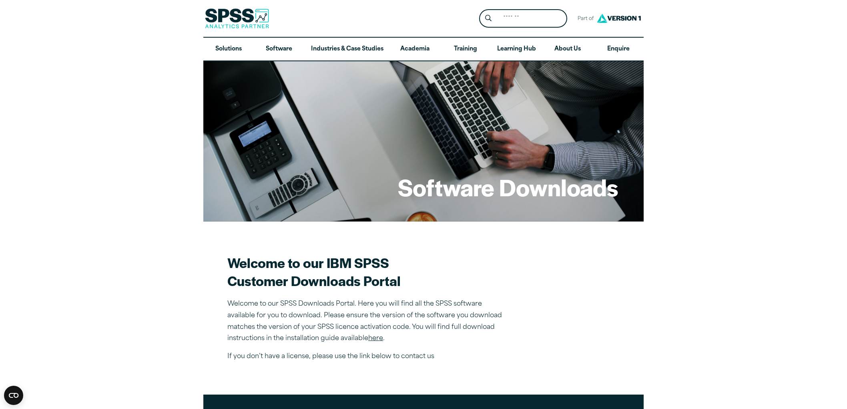 Image resolution: width=847 pixels, height=409 pixels. I want to click on a: Enquire, so click(619, 49).